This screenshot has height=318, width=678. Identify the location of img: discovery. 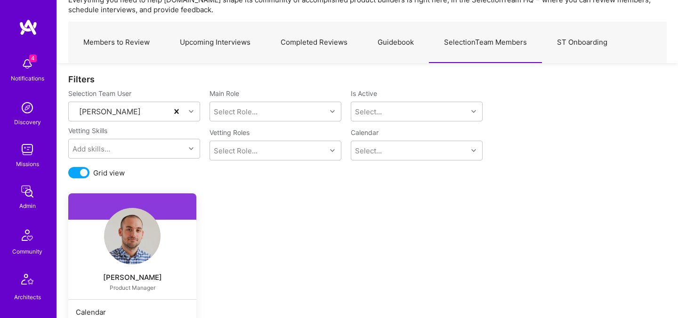
(27, 108).